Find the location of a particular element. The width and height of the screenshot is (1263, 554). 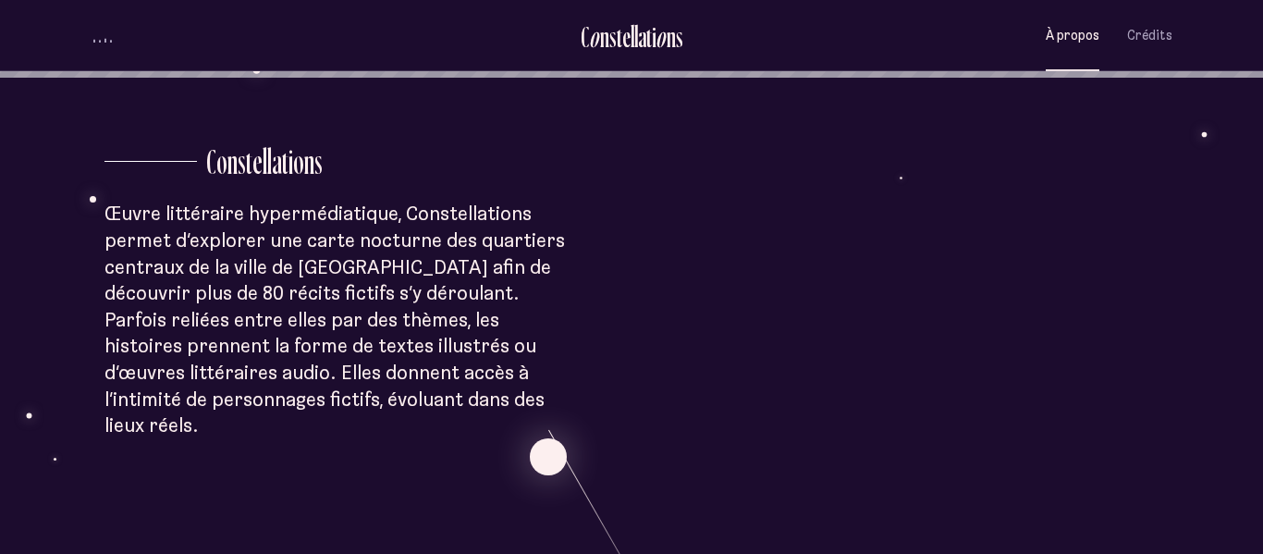

div: e is located at coordinates (626, 36).